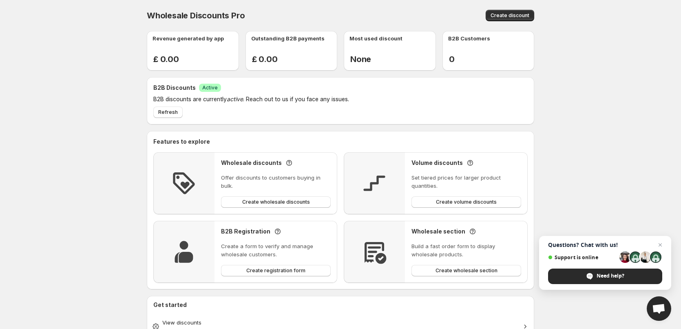  I want to click on span: Support is online, so click(582, 257).